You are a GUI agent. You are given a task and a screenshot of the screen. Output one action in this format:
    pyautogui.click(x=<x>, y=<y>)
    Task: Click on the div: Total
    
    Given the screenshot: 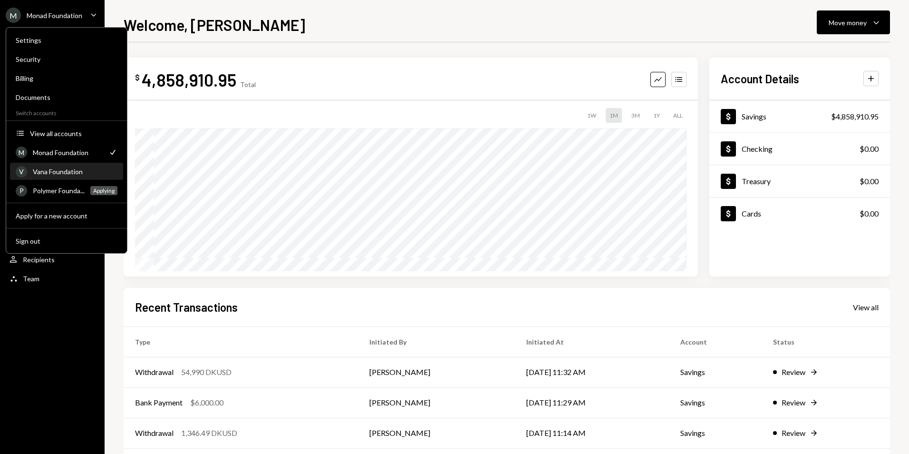 What is the action you would take?
    pyautogui.click(x=248, y=84)
    